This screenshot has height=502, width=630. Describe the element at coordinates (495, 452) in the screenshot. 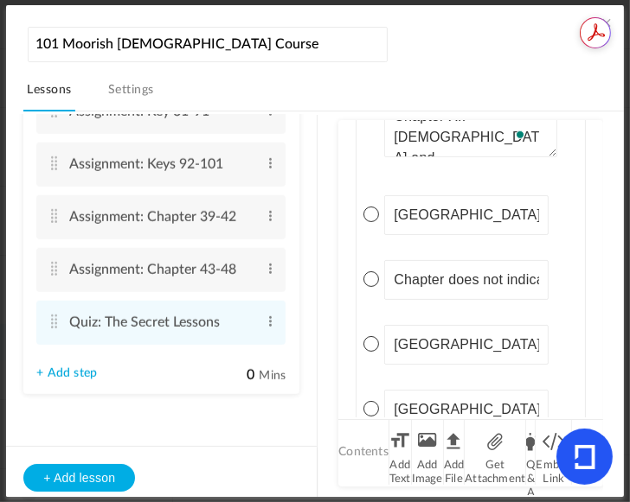

I see `li: Get Attachment` at that location.